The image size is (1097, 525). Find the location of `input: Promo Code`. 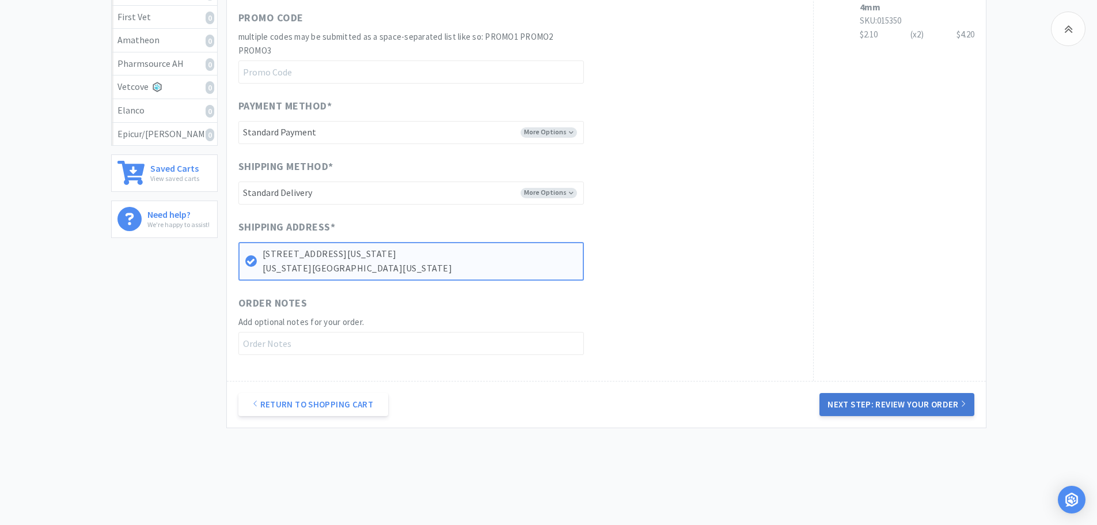

input: Promo Code is located at coordinates (411, 72).